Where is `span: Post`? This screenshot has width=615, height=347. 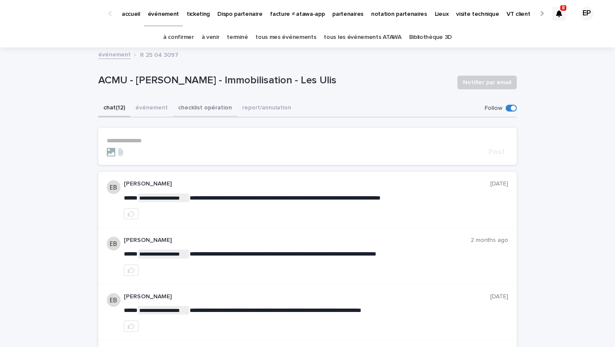 span: Post is located at coordinates (496, 152).